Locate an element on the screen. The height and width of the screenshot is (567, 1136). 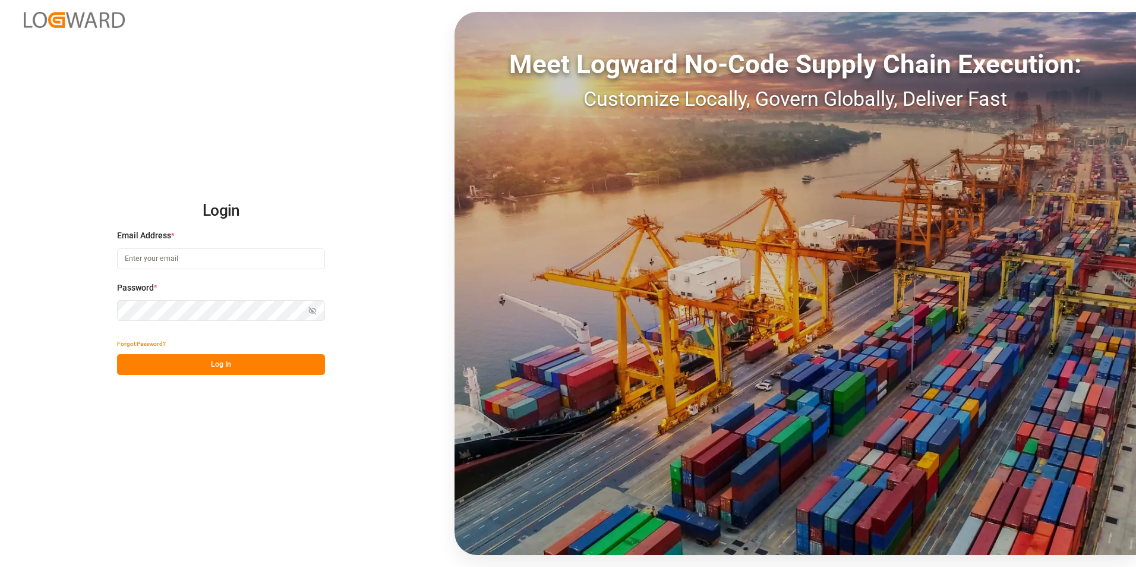
span: Email Address is located at coordinates (144, 235).